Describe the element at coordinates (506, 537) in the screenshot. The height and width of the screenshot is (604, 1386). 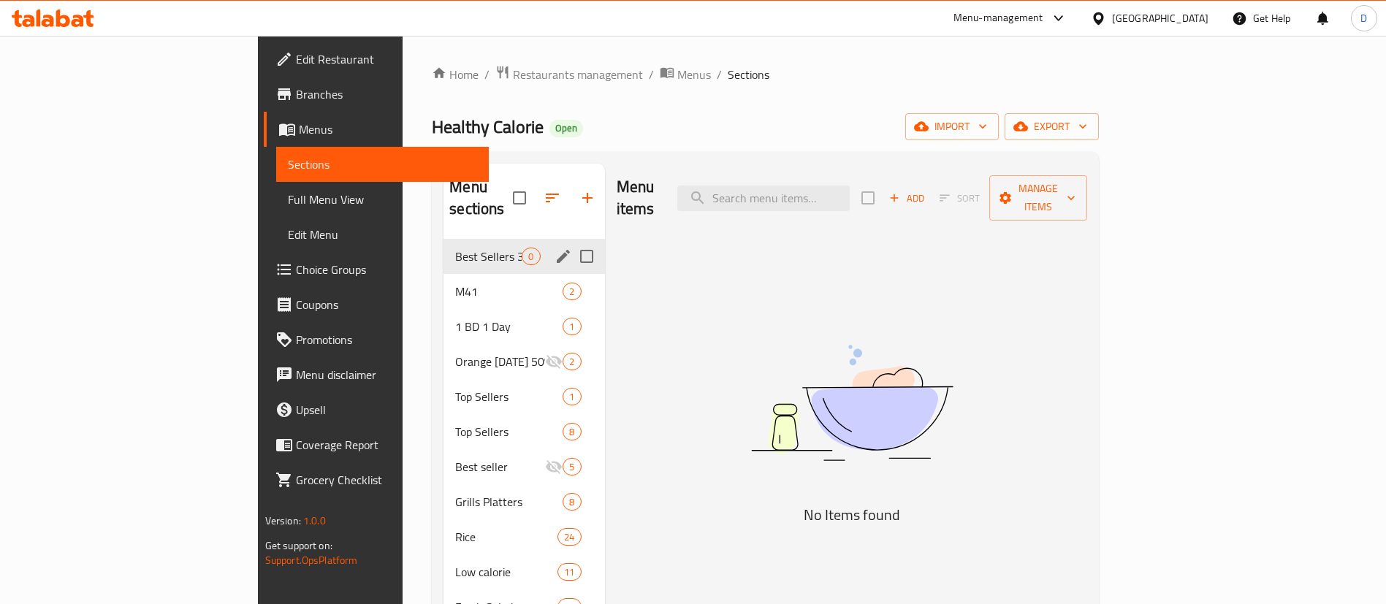
I see `div: Rice` at that location.